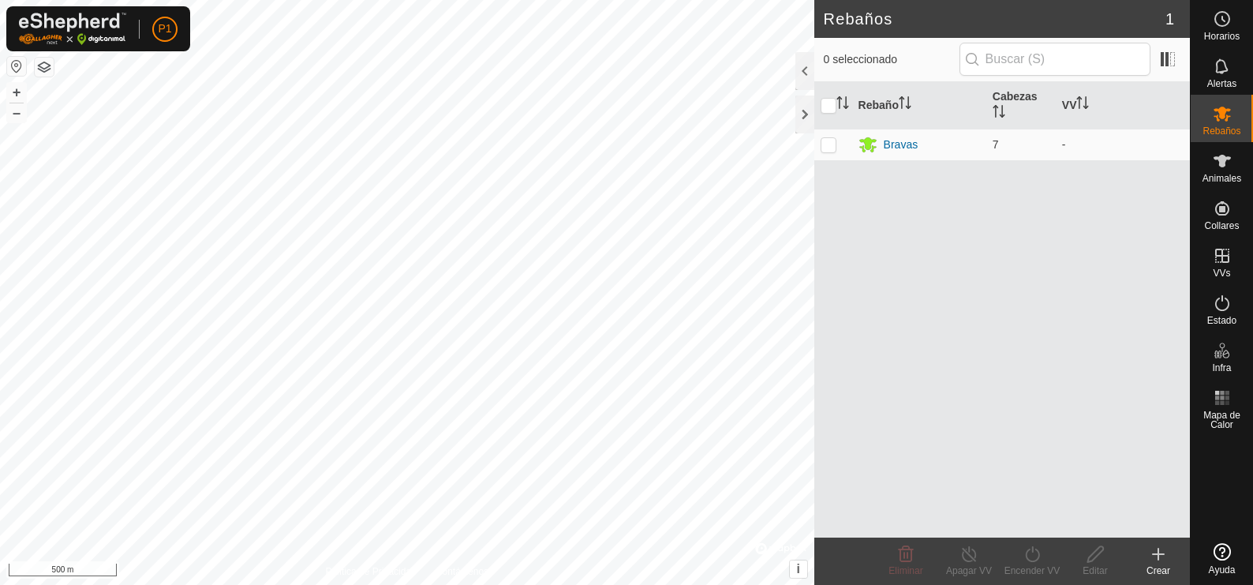  What do you see at coordinates (1221, 320) in the screenshot?
I see `span: Estado` at bounding box center [1221, 320].